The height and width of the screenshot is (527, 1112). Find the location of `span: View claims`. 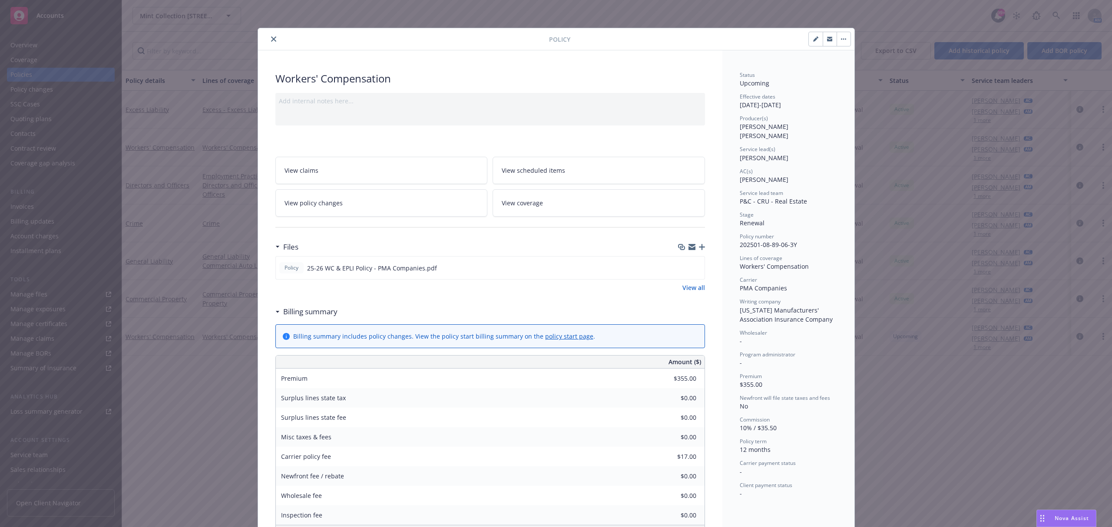

span: View claims is located at coordinates (301, 170).